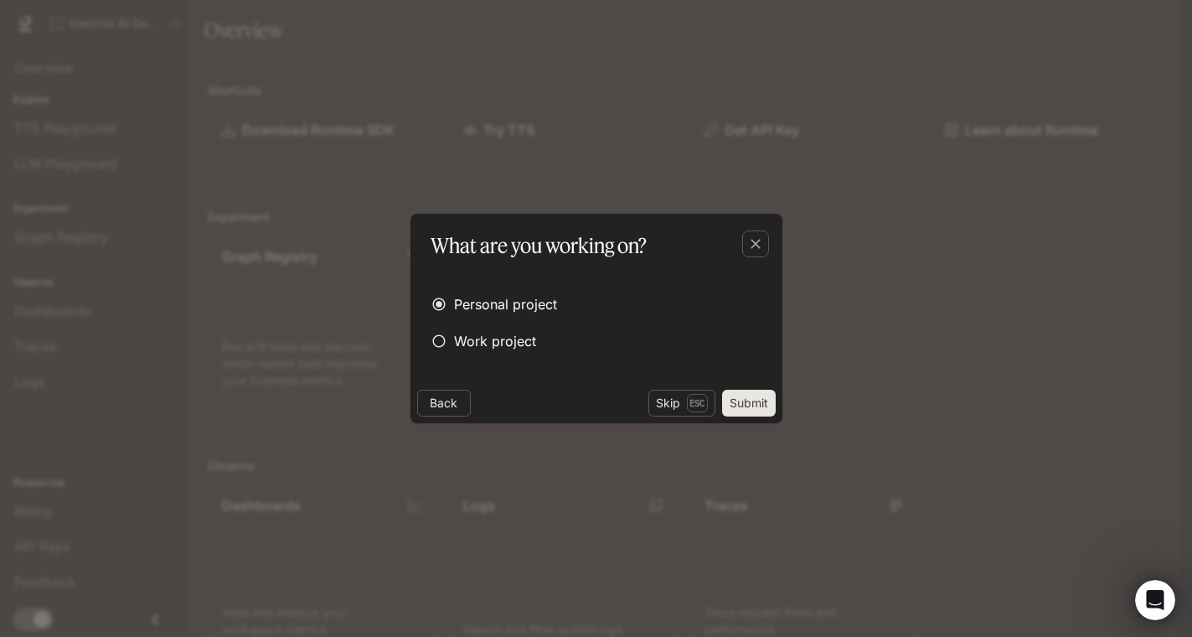 Image resolution: width=1192 pixels, height=637 pixels. What do you see at coordinates (749, 403) in the screenshot?
I see `button: Submit` at bounding box center [749, 403].